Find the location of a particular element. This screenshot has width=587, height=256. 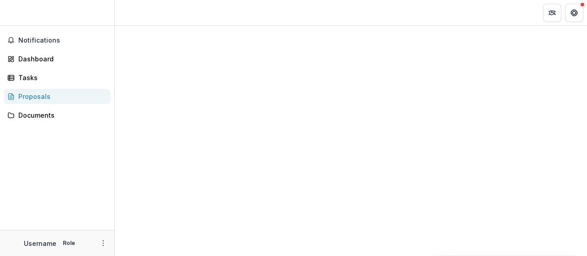

button: Notifications is located at coordinates (57, 40).